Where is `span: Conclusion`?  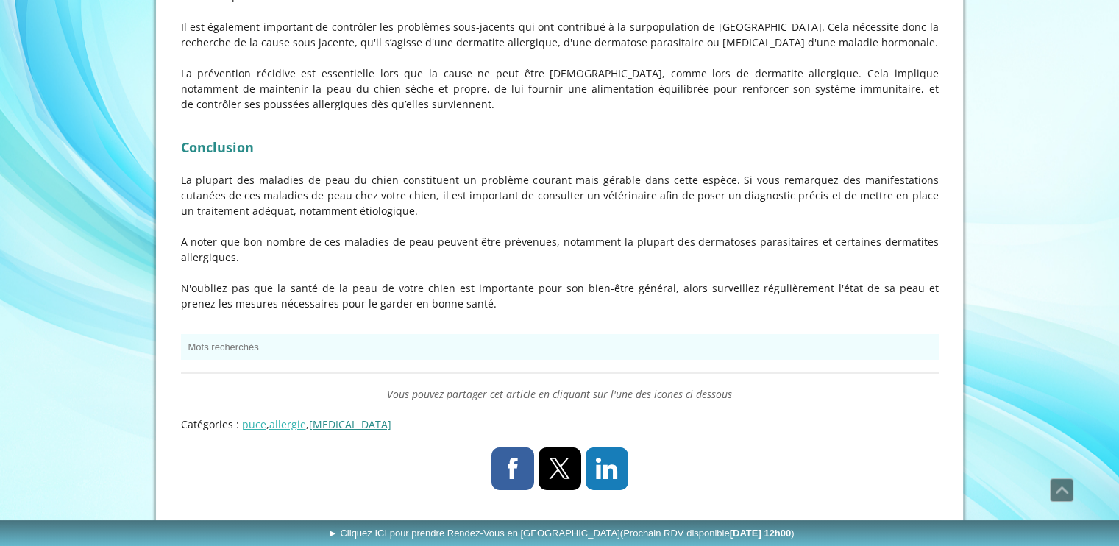
span: Conclusion is located at coordinates (217, 147).